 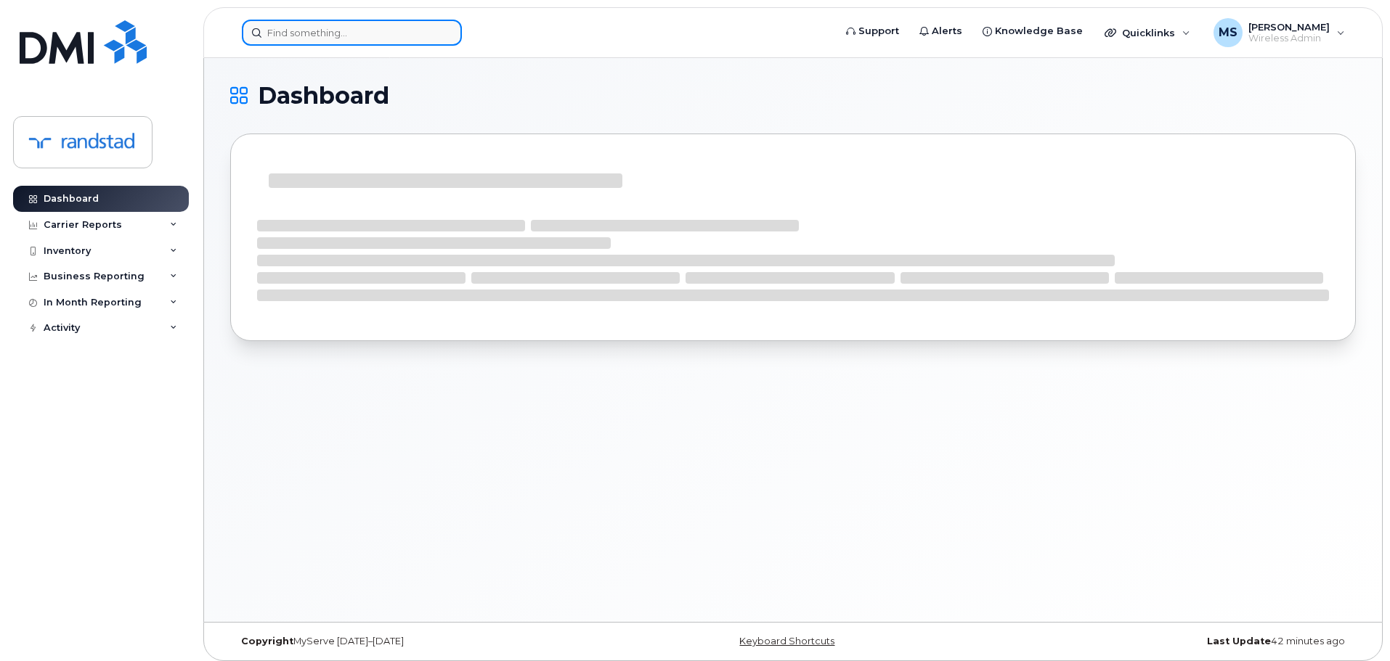 What do you see at coordinates (1167, 642) in the screenshot?
I see `div: 42 minutes ago` at bounding box center [1167, 642].